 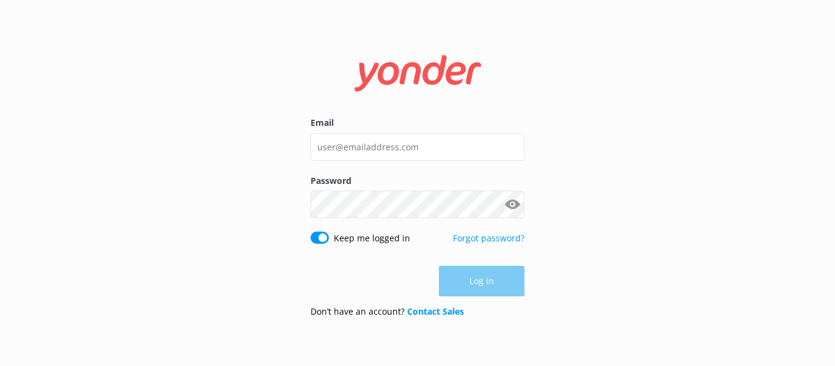 I want to click on a: Contact Sales, so click(x=435, y=311).